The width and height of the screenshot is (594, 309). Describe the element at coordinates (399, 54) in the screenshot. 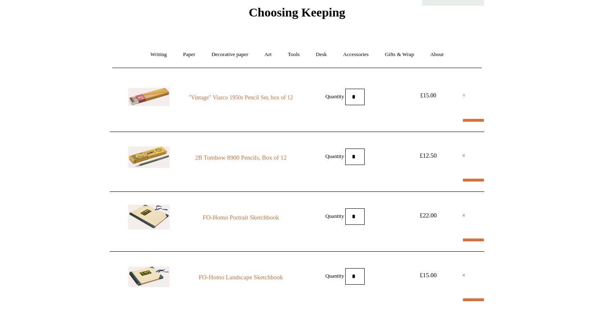

I see `a: Gifts & Wrap` at that location.